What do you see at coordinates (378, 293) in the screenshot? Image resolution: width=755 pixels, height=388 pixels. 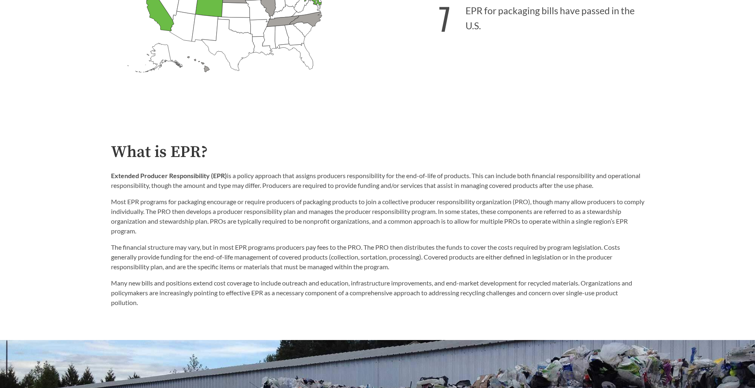 I see `p: Many new bills and positions extend cost coverage to include outreach and education, infrastructu...` at bounding box center [378, 293].